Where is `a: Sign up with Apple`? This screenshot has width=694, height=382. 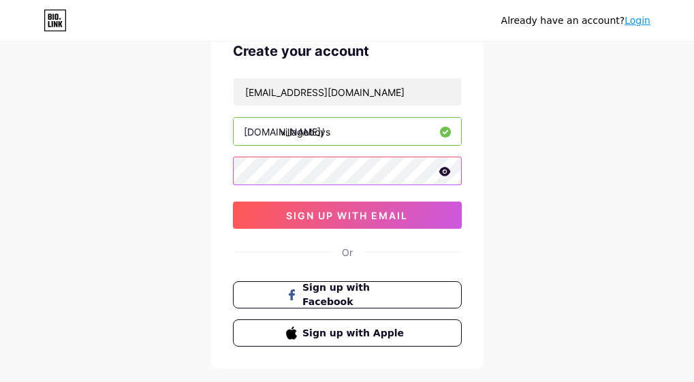 a: Sign up with Apple is located at coordinates (347, 333).